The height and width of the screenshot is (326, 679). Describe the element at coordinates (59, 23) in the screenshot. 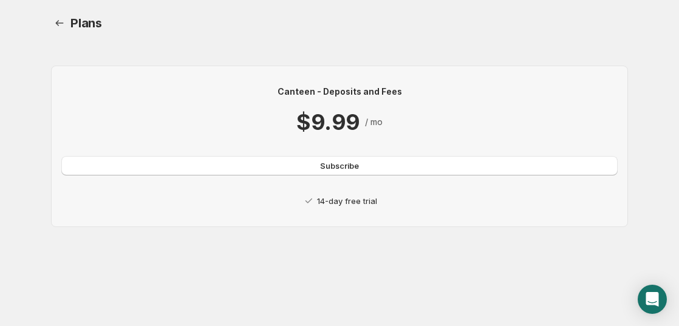

I see `a: Home` at that location.